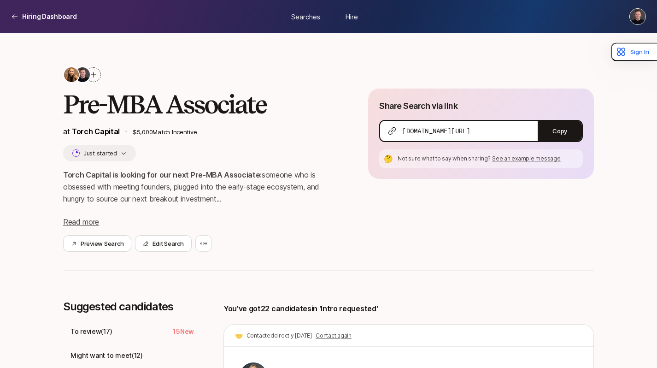 The height and width of the screenshot is (368, 657). Describe the element at coordinates (82, 75) in the screenshot. I see `img: 443a08ff_5109_4e9d_b0be_b9d460e71183.jpg` at that location.